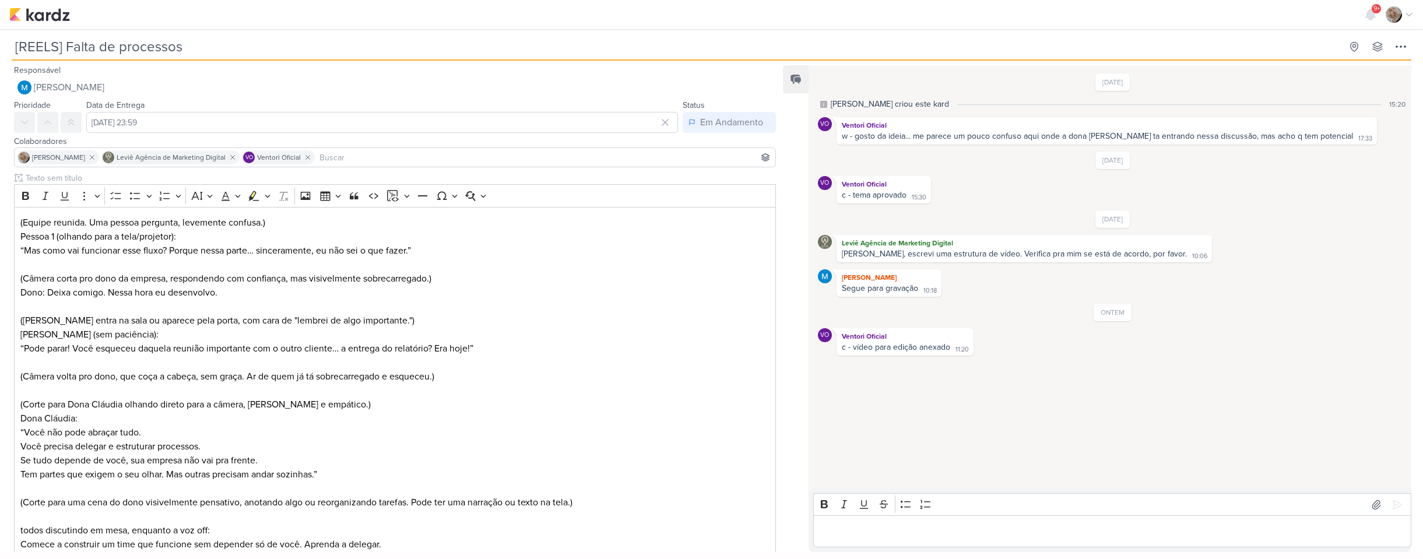 The width and height of the screenshot is (1423, 559). Describe the element at coordinates (395, 447) in the screenshot. I see `p: Dona Cláudia: “Você não pode abraçar tudo. Você precisa delegar e estruturar processos. Se tudo d...` at that location.